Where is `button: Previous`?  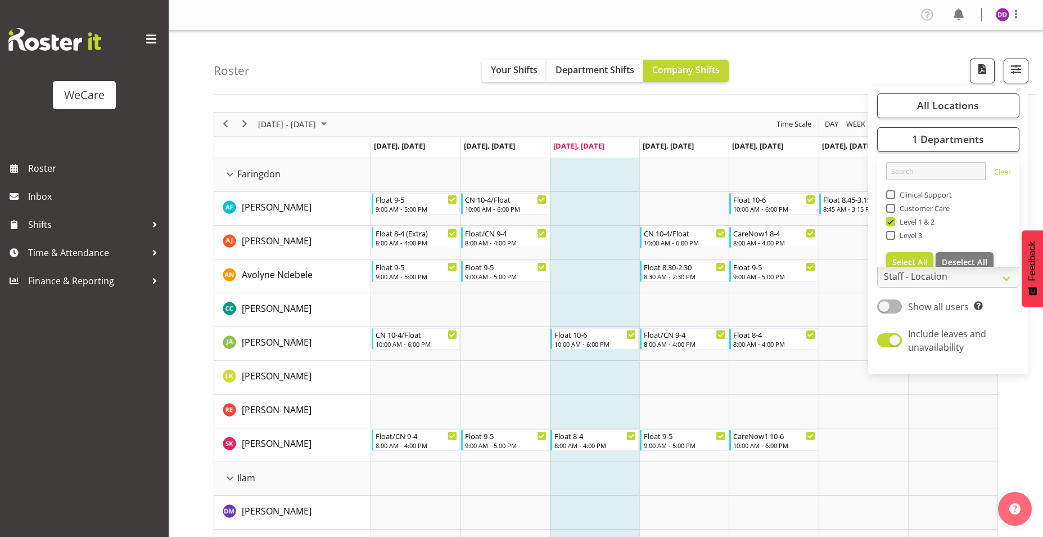
button: Previous is located at coordinates (226, 124).